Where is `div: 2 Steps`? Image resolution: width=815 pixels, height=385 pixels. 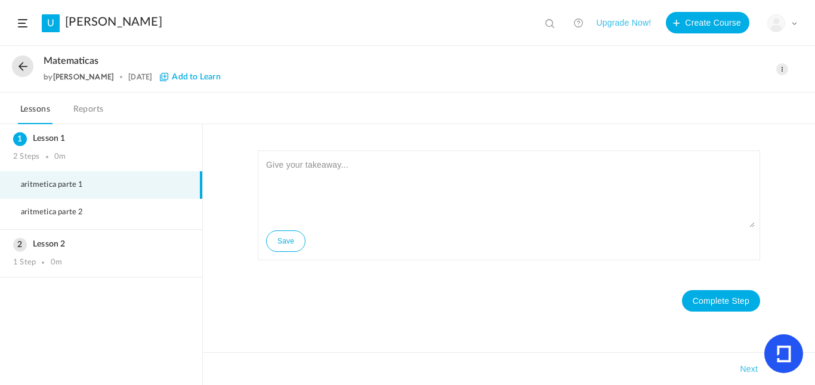
div: 2 Steps is located at coordinates (26, 157).